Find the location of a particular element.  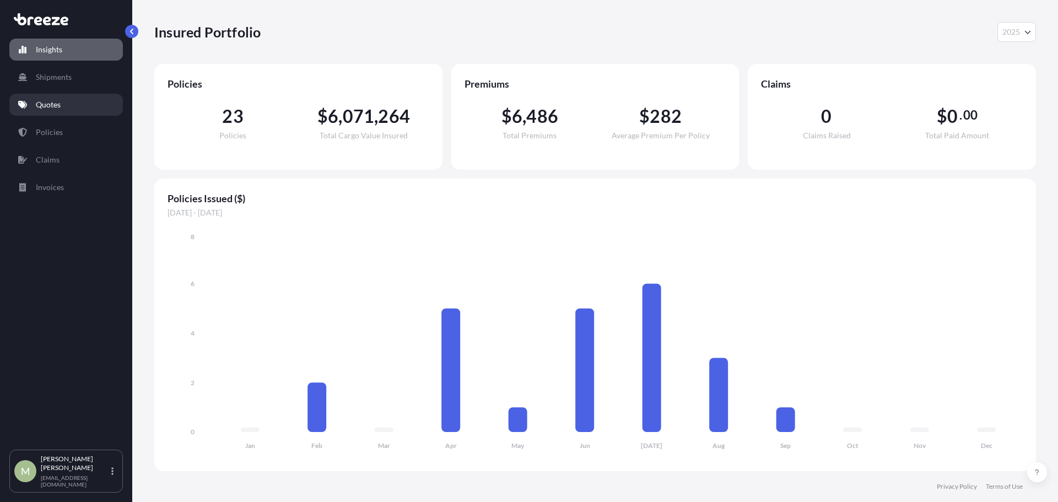

tspan: Mar is located at coordinates (384, 445).